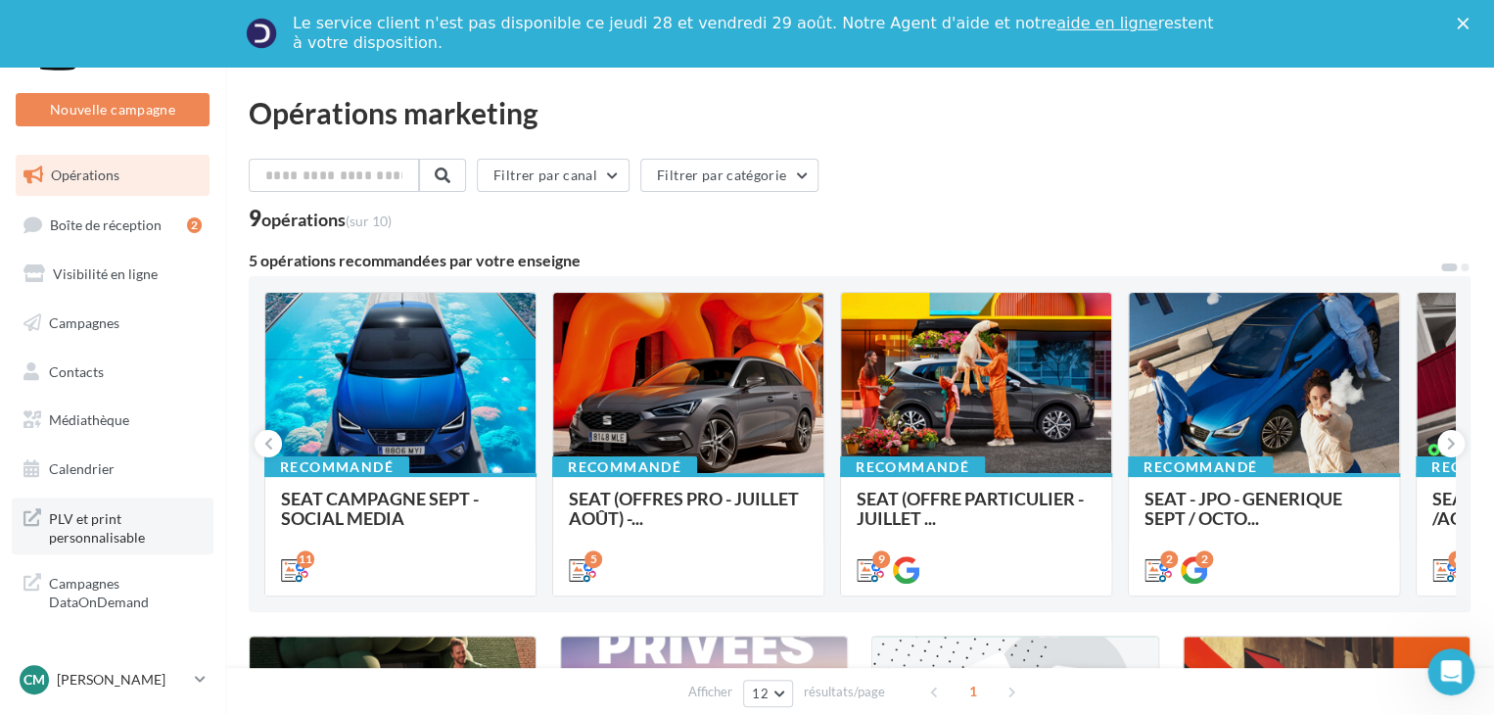 Image resolution: width=1494 pixels, height=715 pixels. What do you see at coordinates (760, 693) in the screenshot?
I see `span: 12` at bounding box center [760, 693].